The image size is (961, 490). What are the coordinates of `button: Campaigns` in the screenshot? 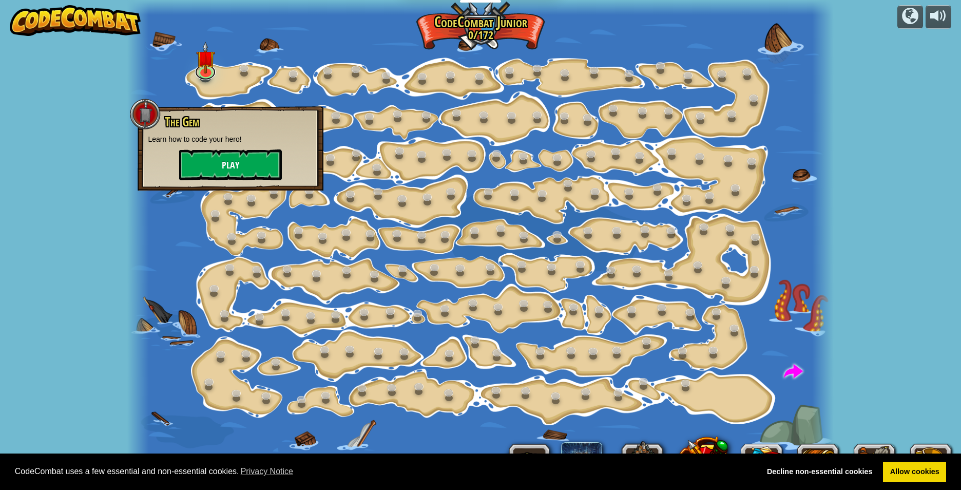 It's located at (910, 17).